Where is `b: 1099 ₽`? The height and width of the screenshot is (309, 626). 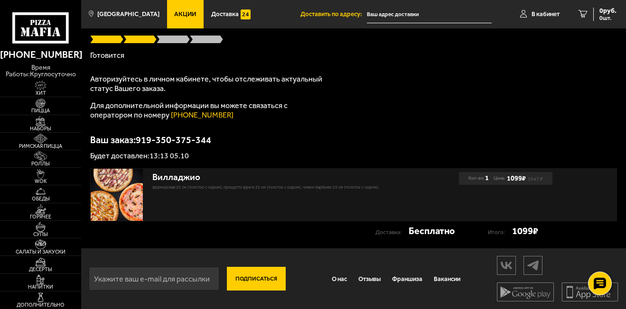 b: 1099 ₽ is located at coordinates (516, 178).